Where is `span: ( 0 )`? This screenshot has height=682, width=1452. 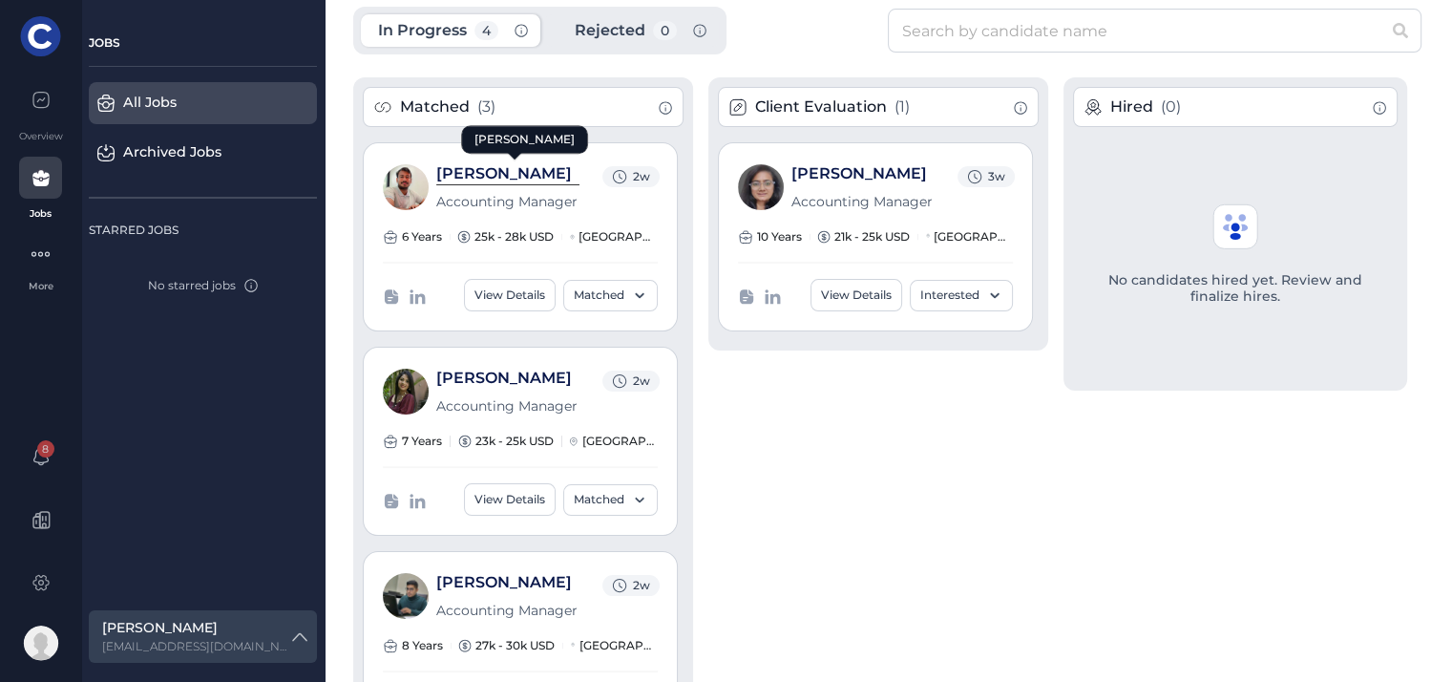
span: ( 0 ) is located at coordinates (1171, 107).